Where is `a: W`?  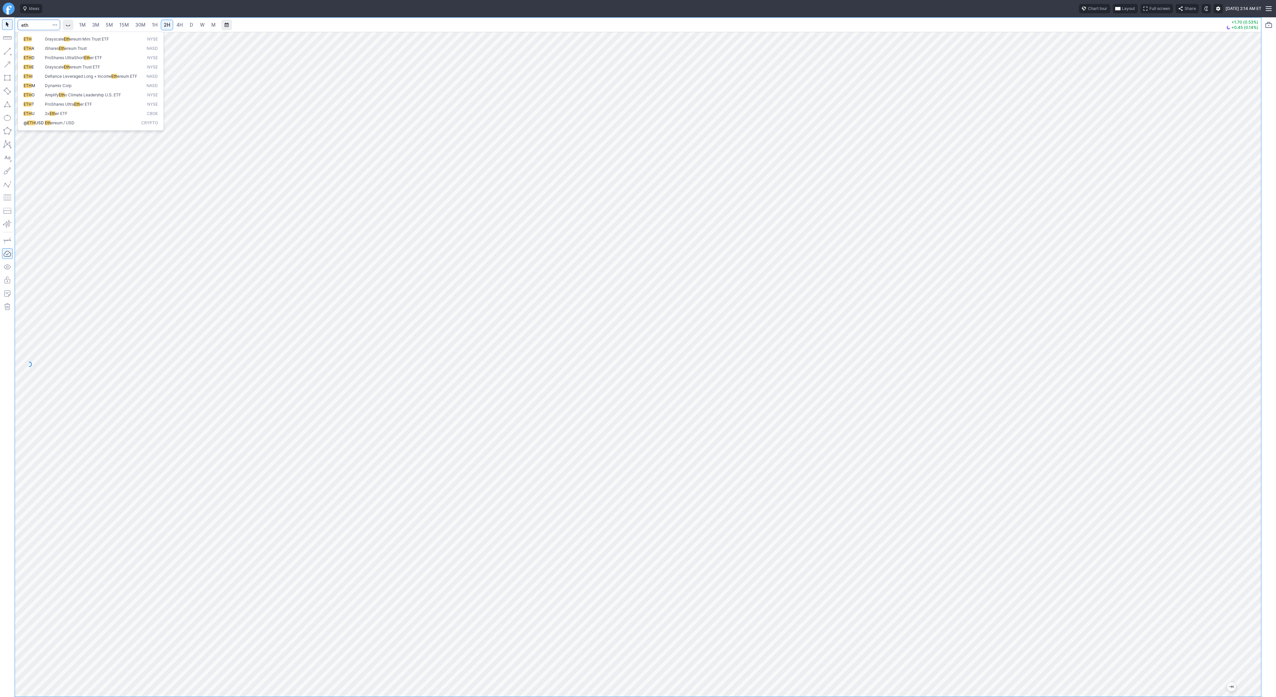 a: W is located at coordinates (202, 25).